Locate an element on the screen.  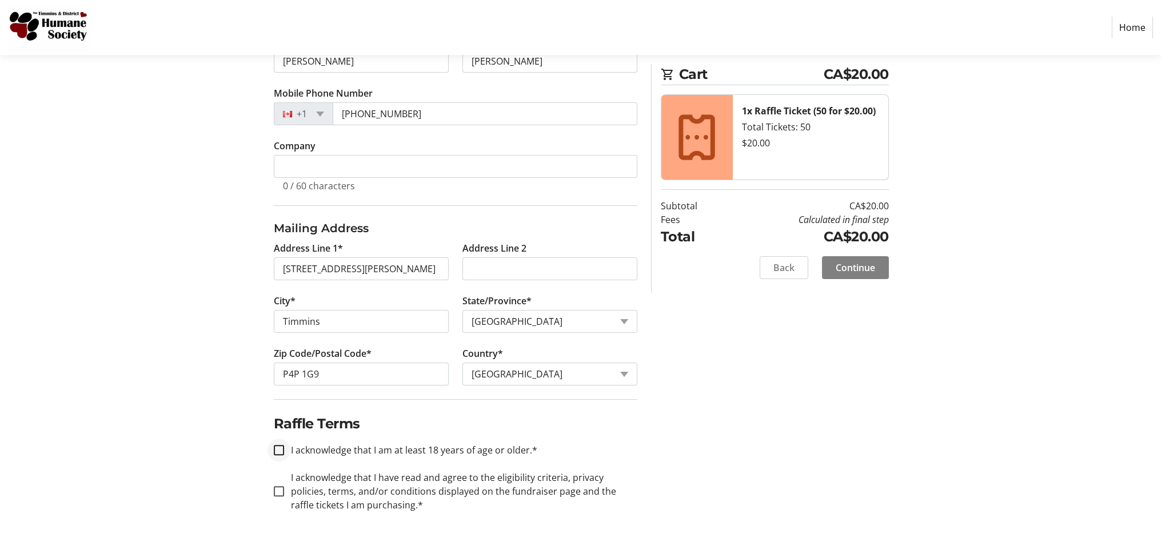
tr-character-limit: 0 / 60 characters is located at coordinates (319, 186).